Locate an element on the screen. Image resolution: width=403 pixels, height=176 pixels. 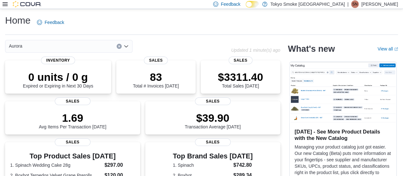
span: Dark Mode is located at coordinates (246, 8).